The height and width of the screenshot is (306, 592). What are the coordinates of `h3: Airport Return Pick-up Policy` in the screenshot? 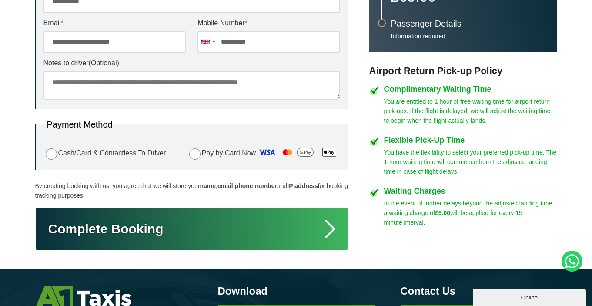 It's located at (463, 71).